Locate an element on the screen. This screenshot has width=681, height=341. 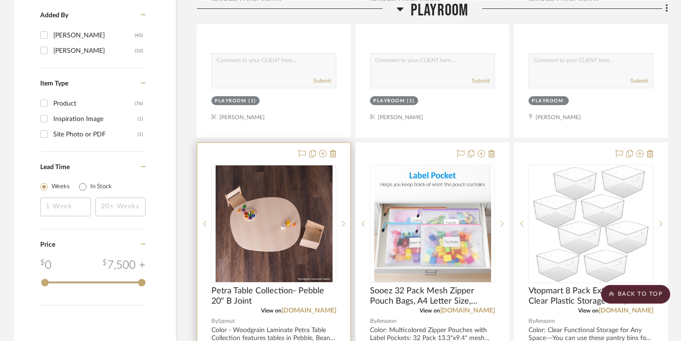
span: Lead Time is located at coordinates (55, 167).